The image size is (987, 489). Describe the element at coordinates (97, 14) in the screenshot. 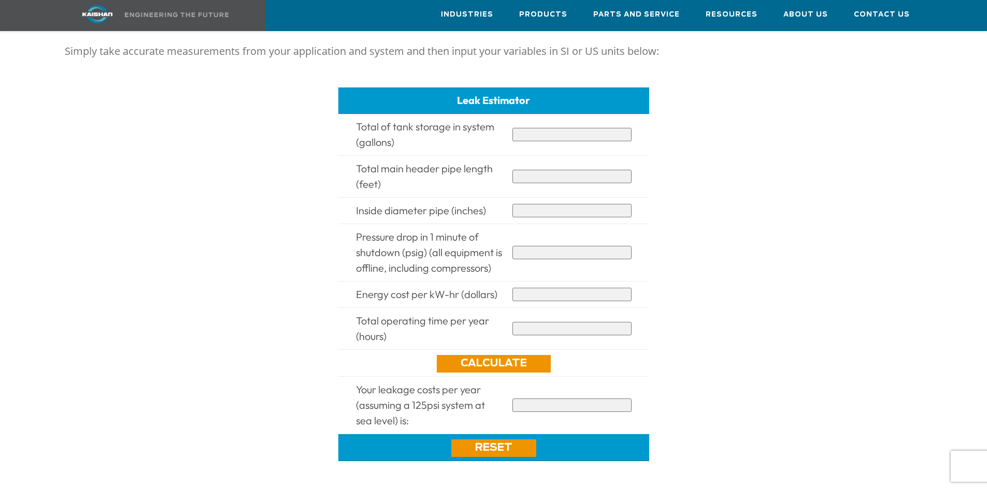

I see `img: kaishan logo` at that location.